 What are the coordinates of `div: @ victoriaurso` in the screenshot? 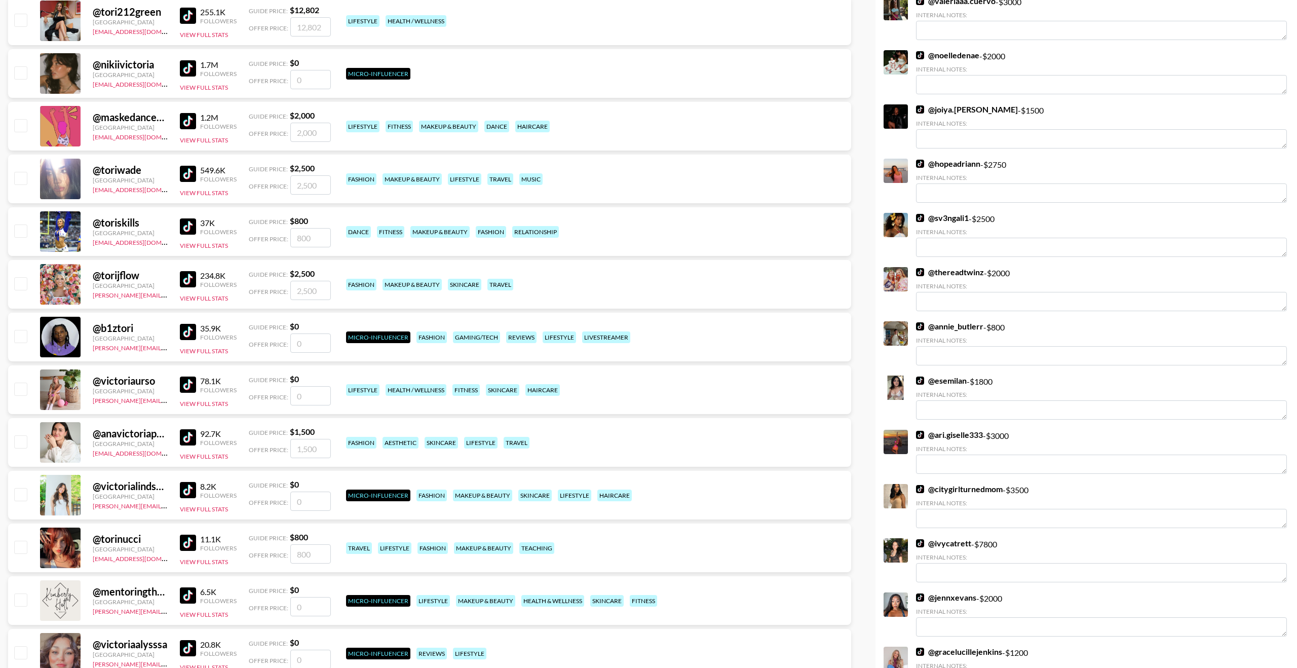 It's located at (130, 381).